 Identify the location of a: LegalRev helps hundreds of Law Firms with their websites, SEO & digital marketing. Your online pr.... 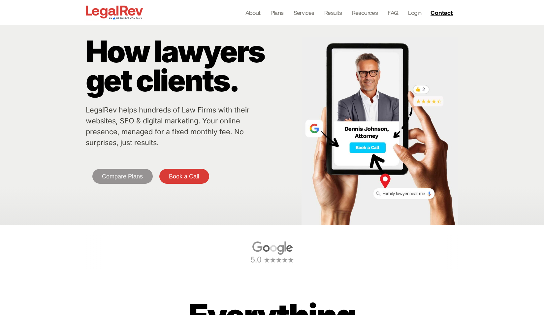
(168, 126).